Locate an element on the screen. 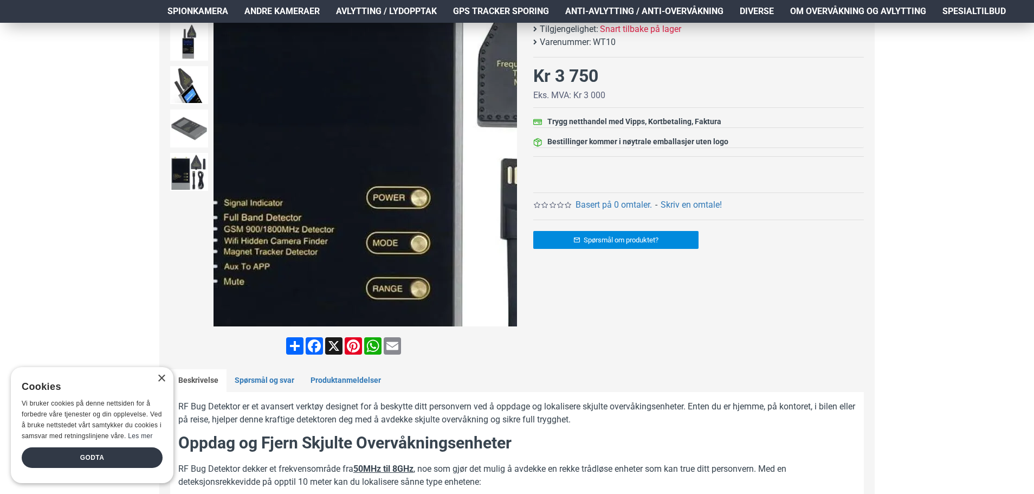  div: Trygg netthandel med Vipps, Kortbetaling, Faktura is located at coordinates (634, 121).